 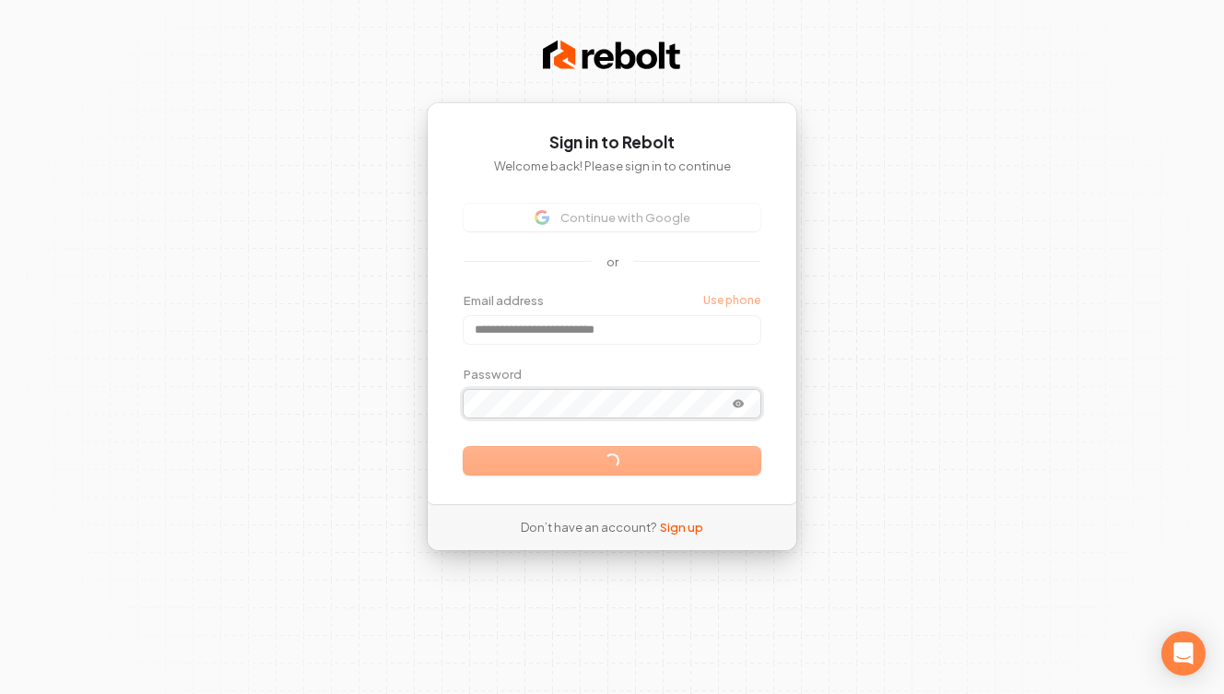 I want to click on img: Rebolt Logo, so click(x=612, y=55).